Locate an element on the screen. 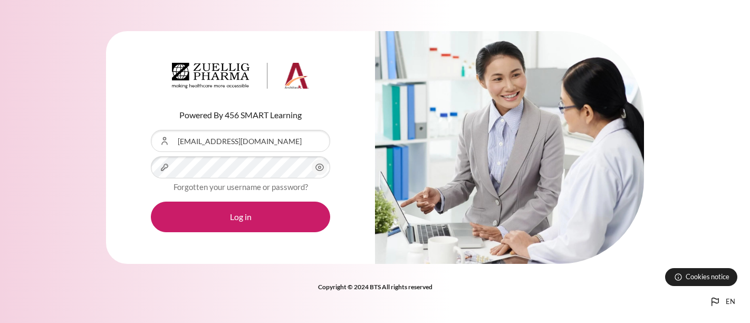 Image resolution: width=750 pixels, height=323 pixels. button: Log in is located at coordinates (240, 217).